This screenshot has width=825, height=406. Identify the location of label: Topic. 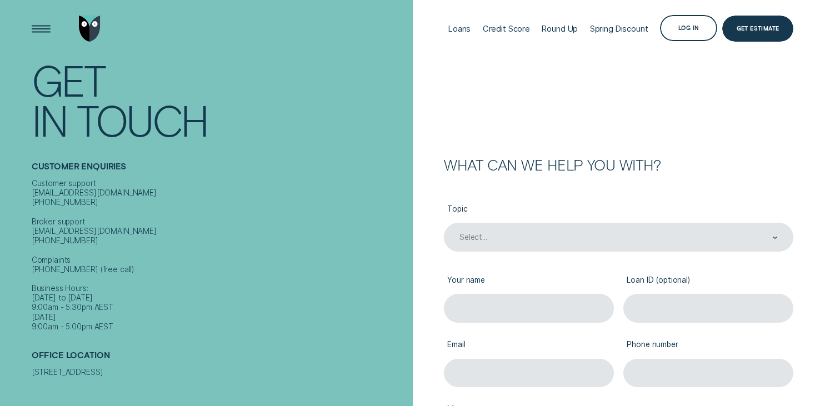
(619, 210).